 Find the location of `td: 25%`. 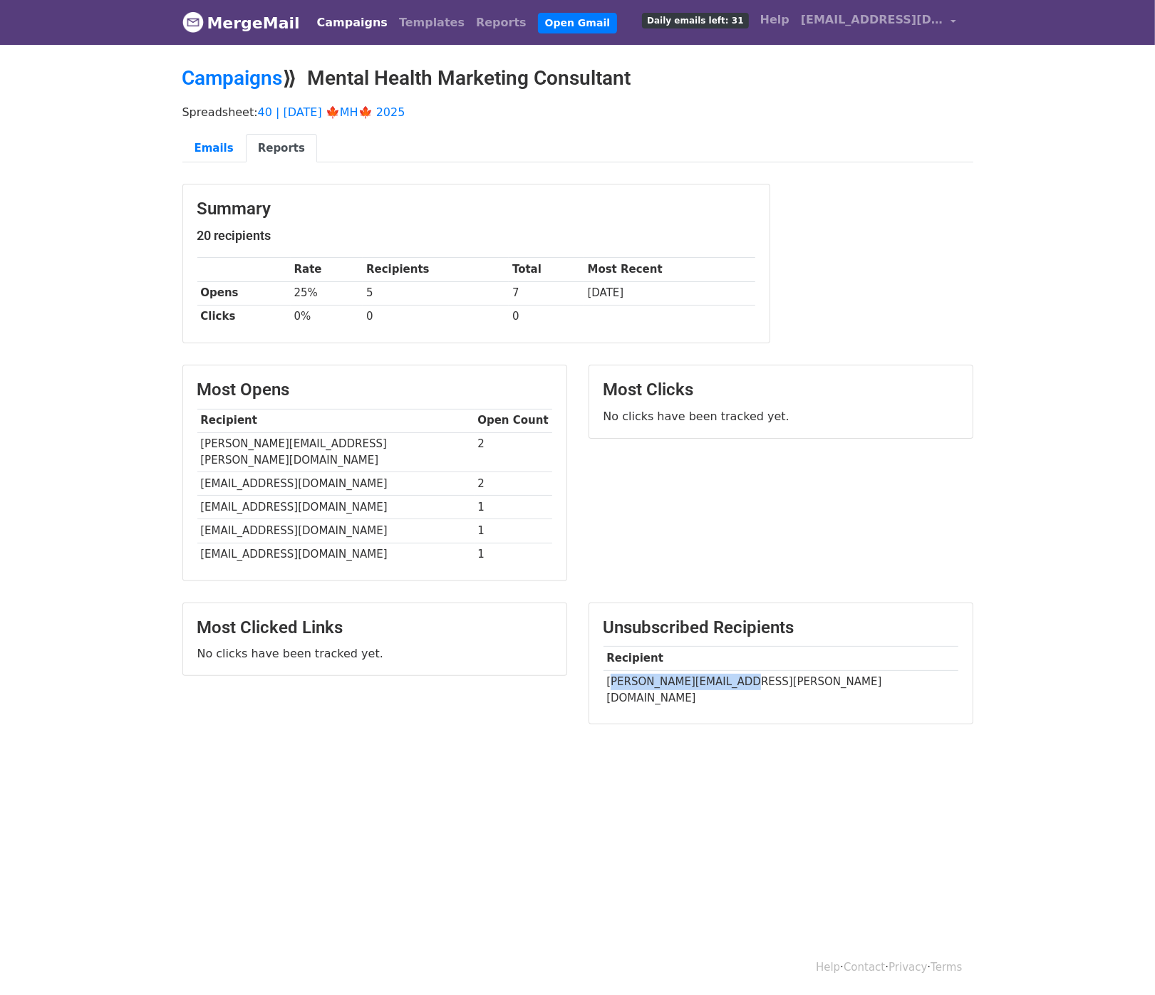

td: 25% is located at coordinates (327, 293).